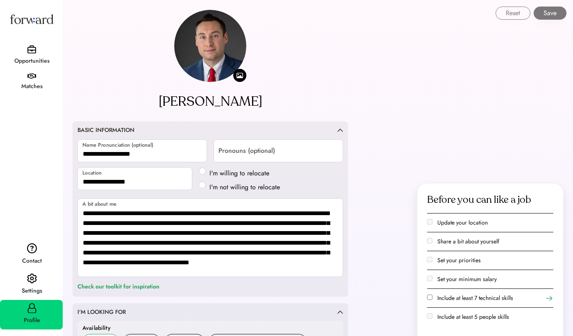 The width and height of the screenshot is (573, 336). I want to click on div: Settings, so click(32, 291).